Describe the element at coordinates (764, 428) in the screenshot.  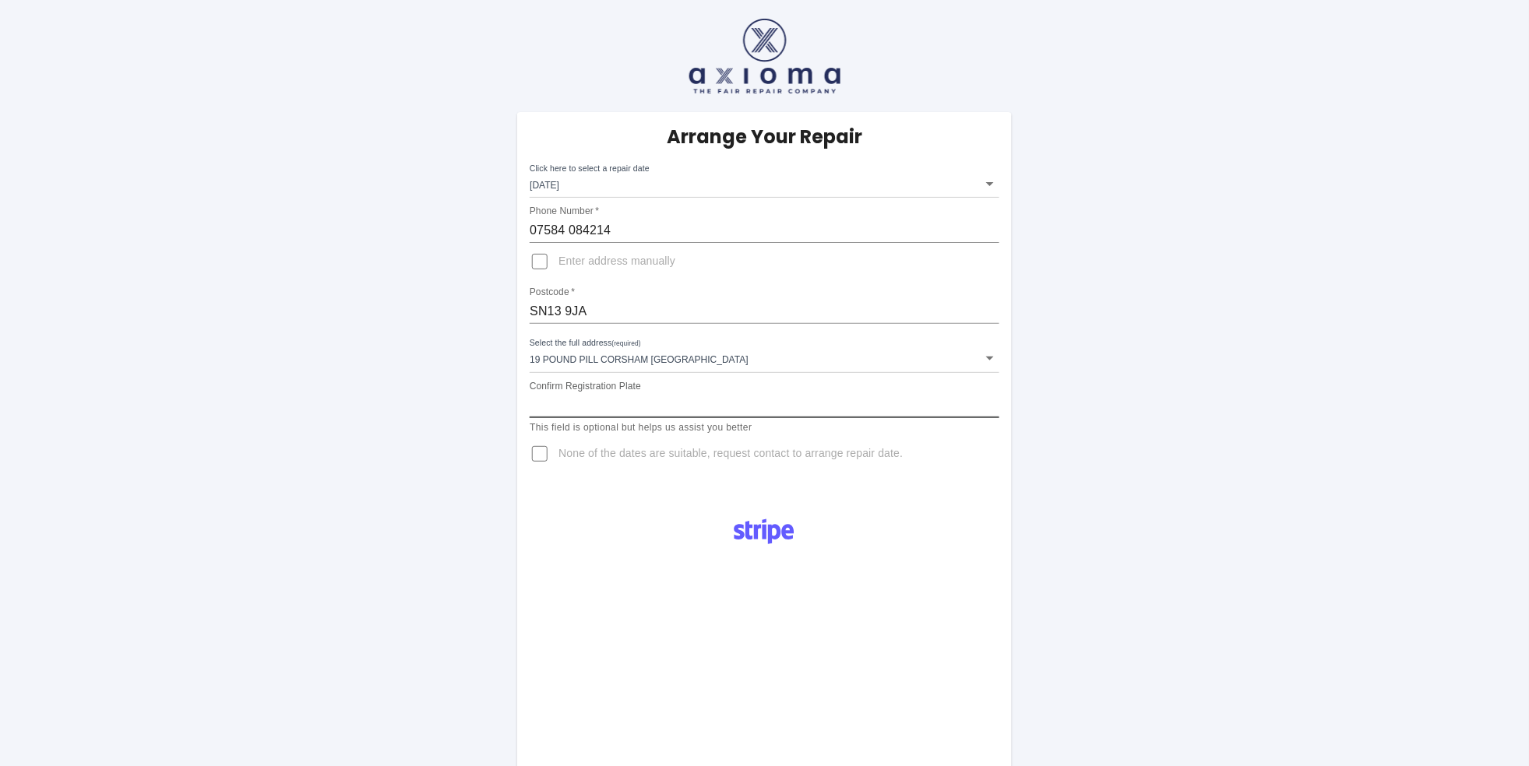
I see `p: This field is optional but helps us assist you better` at that location.